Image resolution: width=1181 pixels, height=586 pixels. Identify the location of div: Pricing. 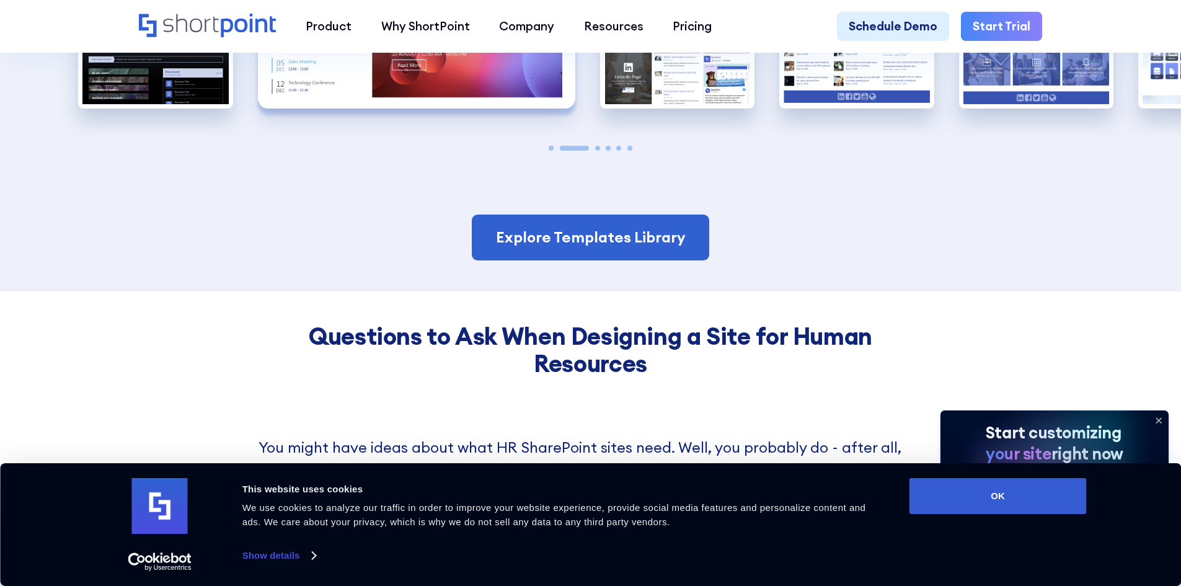
(692, 26).